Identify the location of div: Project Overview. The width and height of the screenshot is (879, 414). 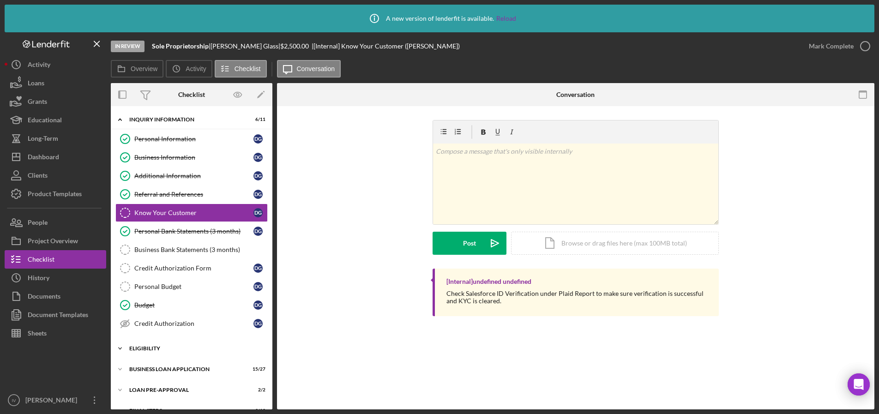
(53, 242).